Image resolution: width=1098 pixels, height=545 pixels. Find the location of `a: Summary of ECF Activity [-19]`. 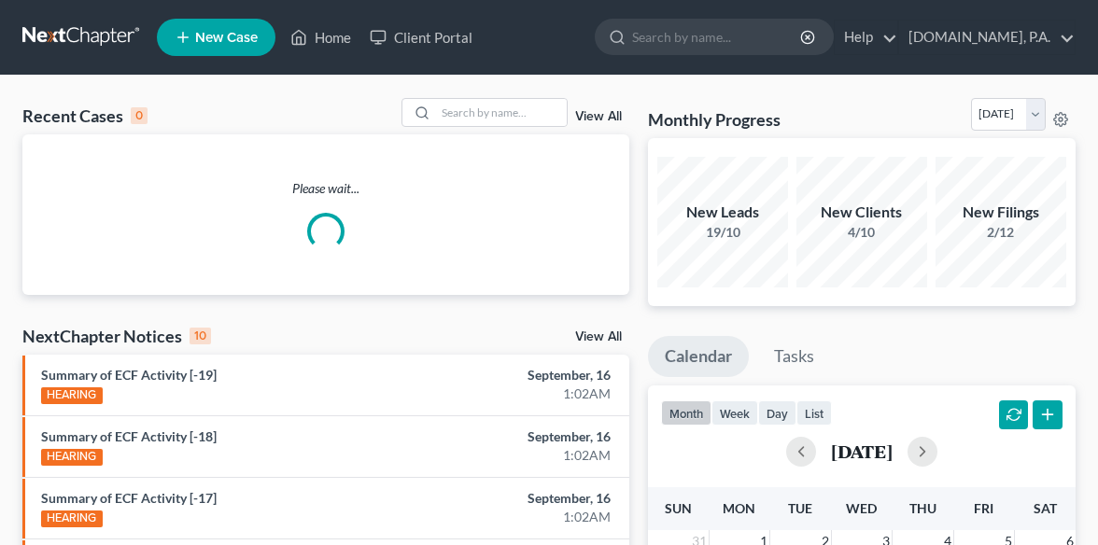

a: Summary of ECF Activity [-19] is located at coordinates (129, 374).